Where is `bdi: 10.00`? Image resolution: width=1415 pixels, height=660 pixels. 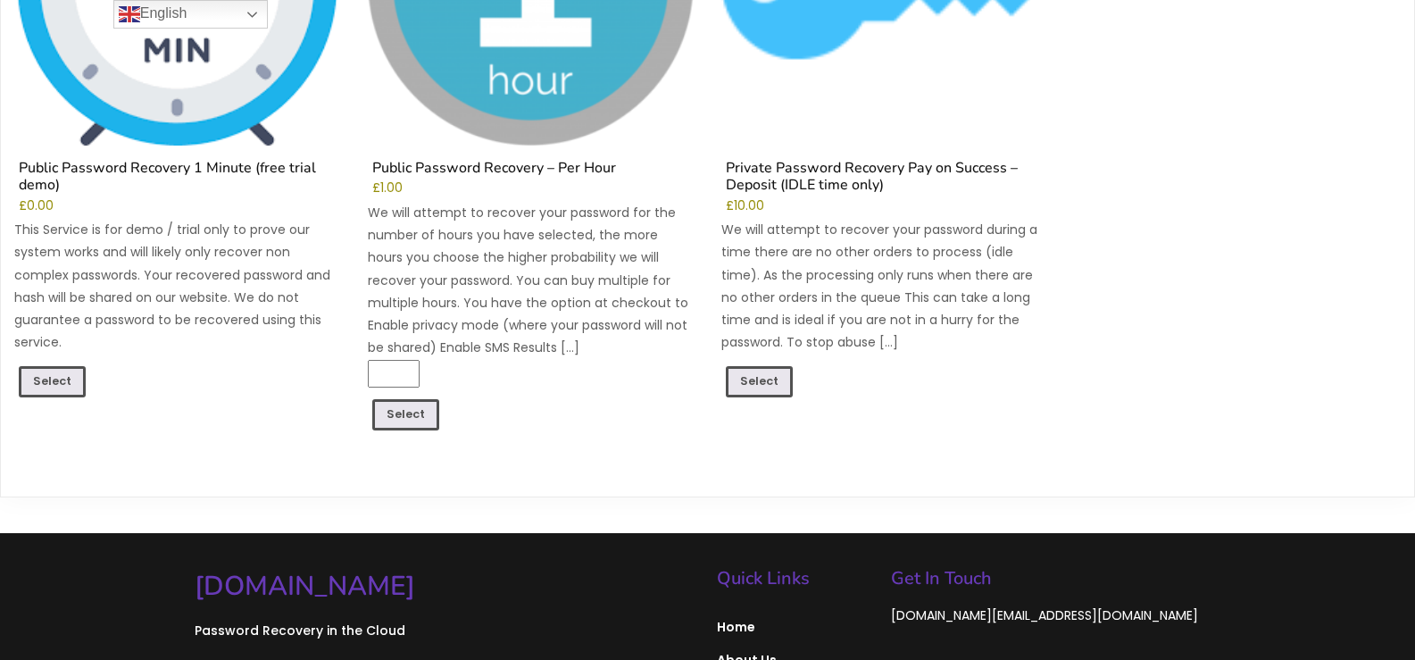
bdi: 10.00 is located at coordinates (744, 205).